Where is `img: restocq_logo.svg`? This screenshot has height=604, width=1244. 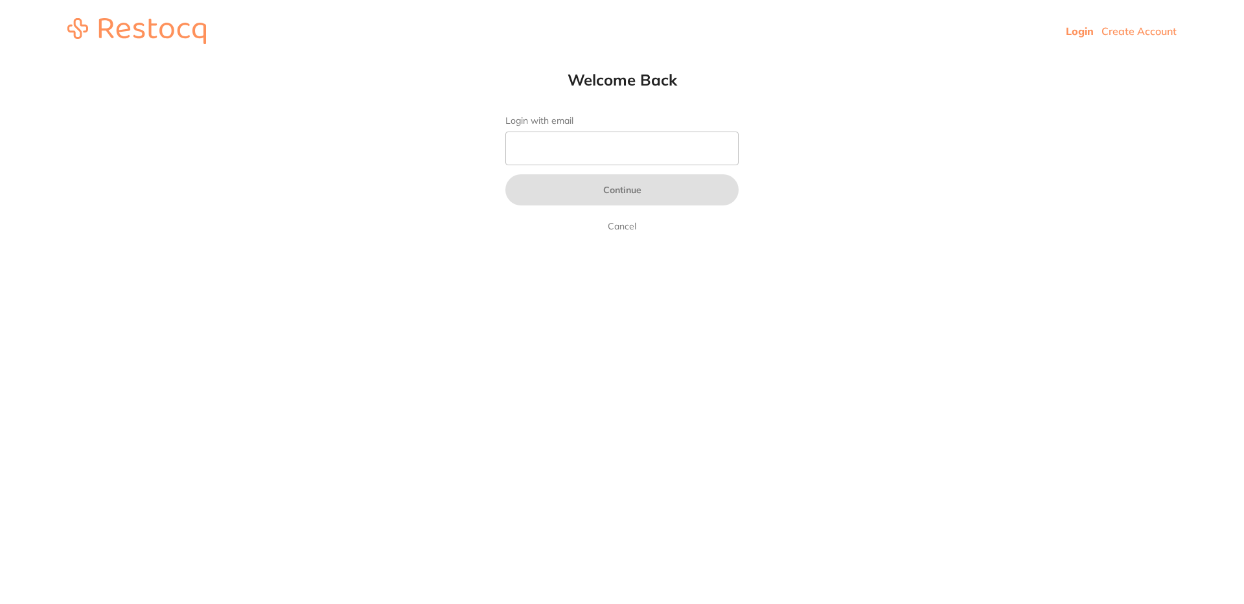
img: restocq_logo.svg is located at coordinates (137, 31).